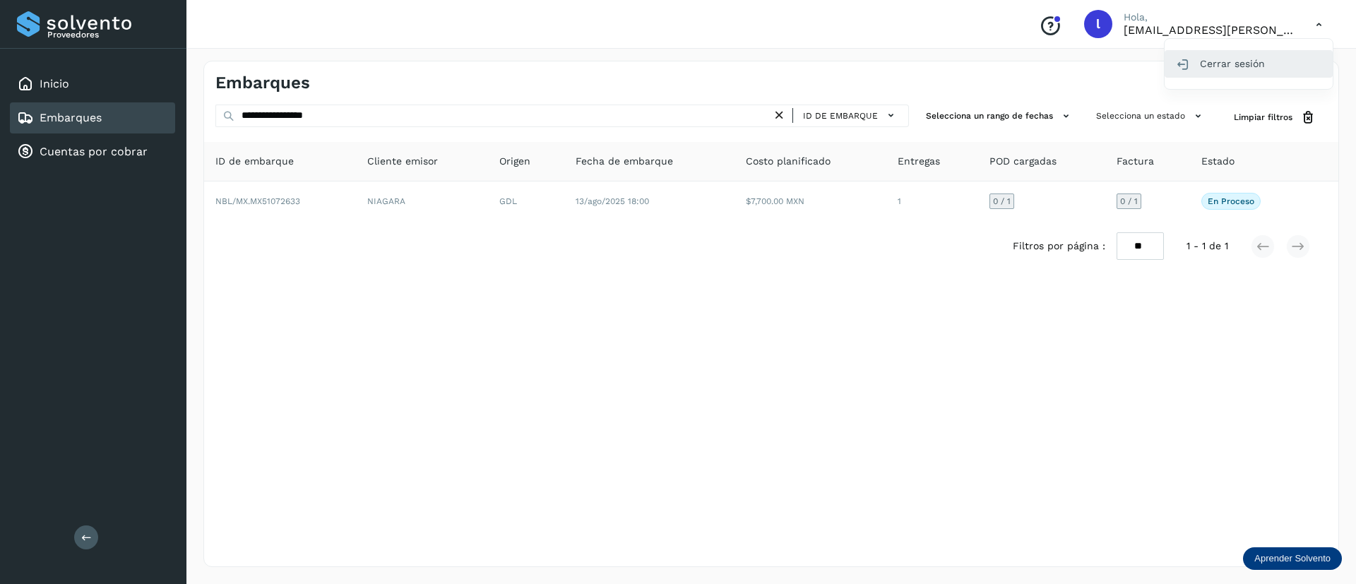  Describe the element at coordinates (92, 152) in the screenshot. I see `div: Cuentas por cobrar` at that location.